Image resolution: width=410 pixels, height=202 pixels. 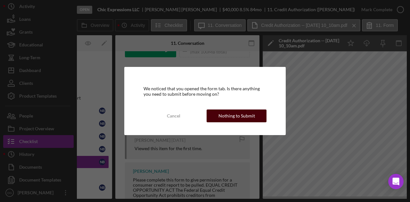 What do you see at coordinates (174, 116) in the screenshot?
I see `div: Cancel` at bounding box center [174, 116].